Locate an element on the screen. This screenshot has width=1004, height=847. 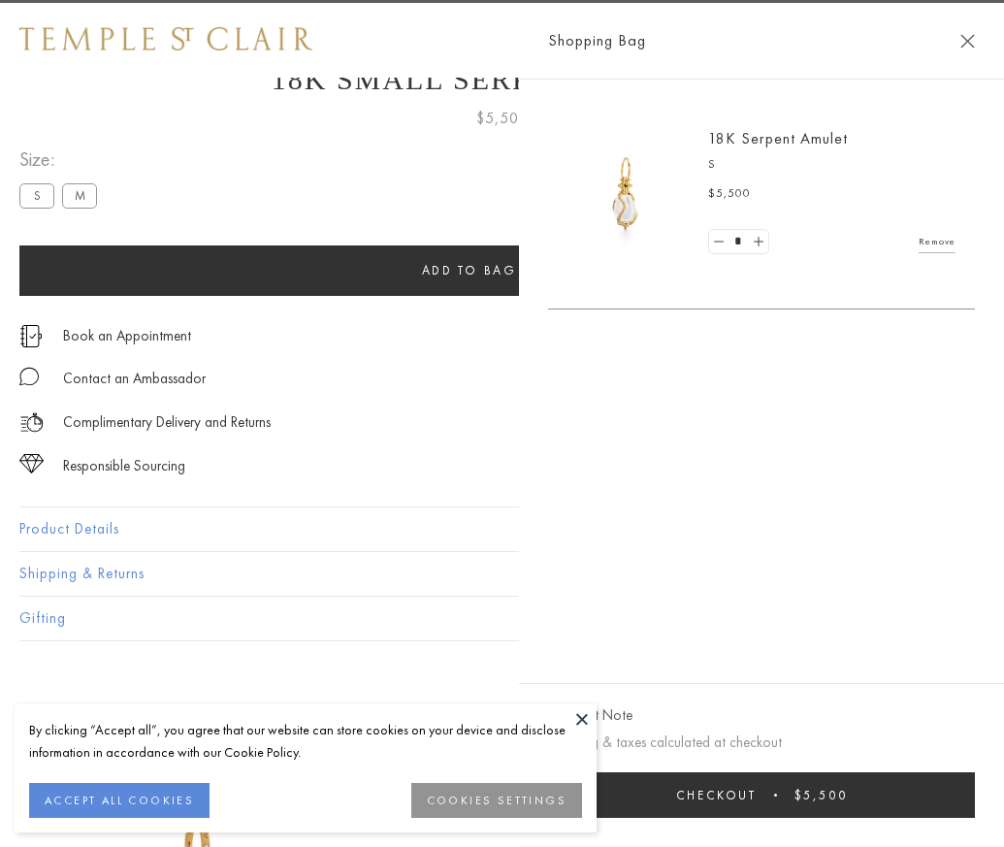
label: S is located at coordinates (37, 195).